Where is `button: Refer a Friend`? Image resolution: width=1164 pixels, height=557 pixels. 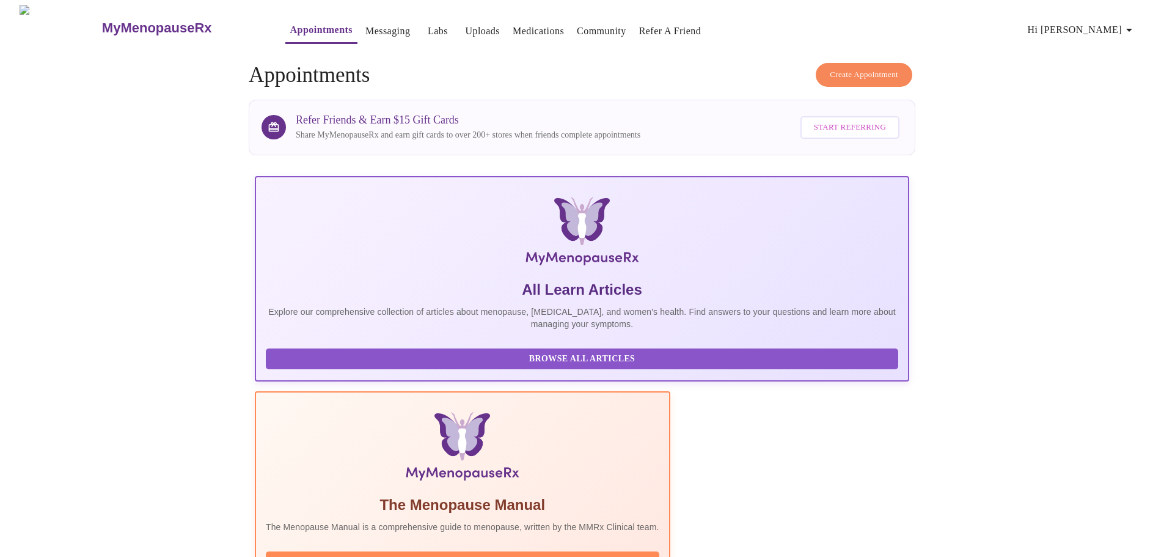 button: Refer a Friend is located at coordinates (670, 31).